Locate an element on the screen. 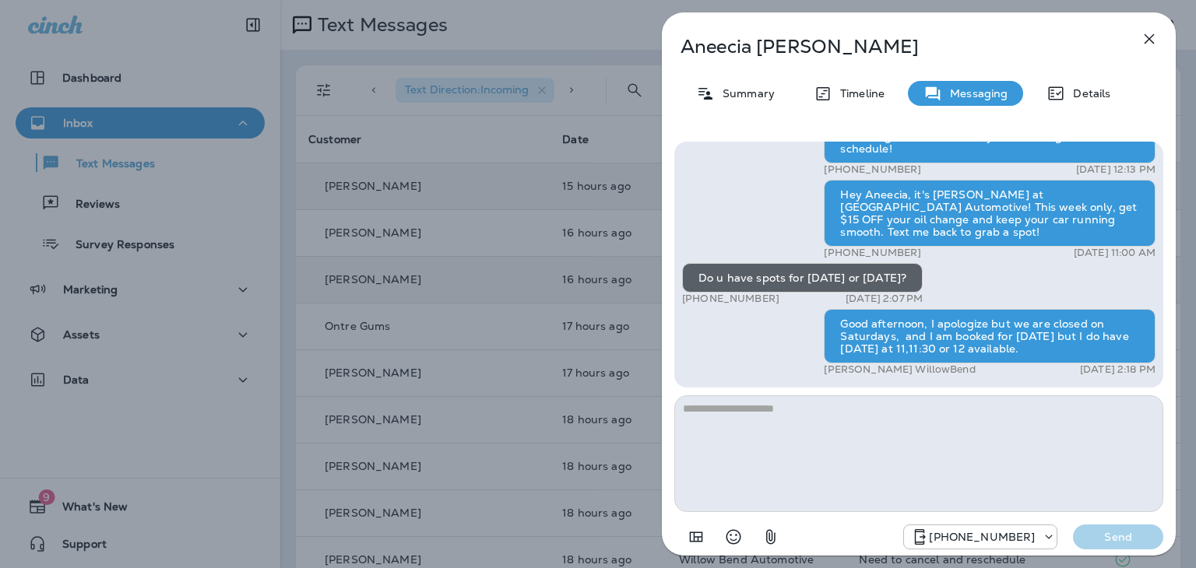 The image size is (1196, 568). p: Timeline is located at coordinates (858, 93).